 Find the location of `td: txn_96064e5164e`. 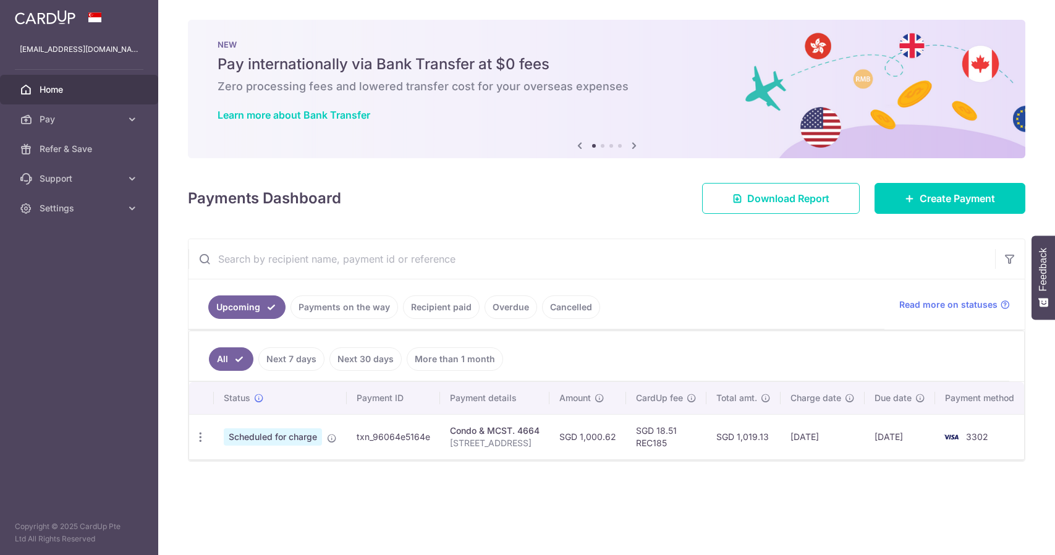

td: txn_96064e5164e is located at coordinates (393, 436).